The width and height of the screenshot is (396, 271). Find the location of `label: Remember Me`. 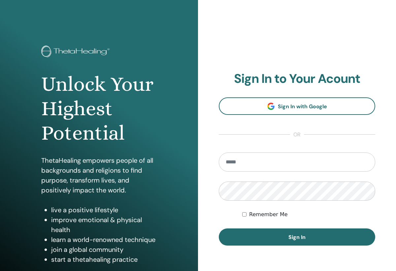

label: Remember Me is located at coordinates (268, 214).